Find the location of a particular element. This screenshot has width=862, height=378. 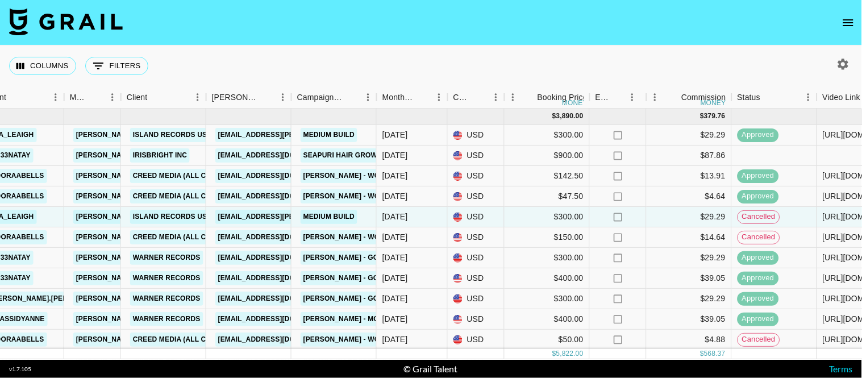

div: Booking Price is located at coordinates (563, 97).